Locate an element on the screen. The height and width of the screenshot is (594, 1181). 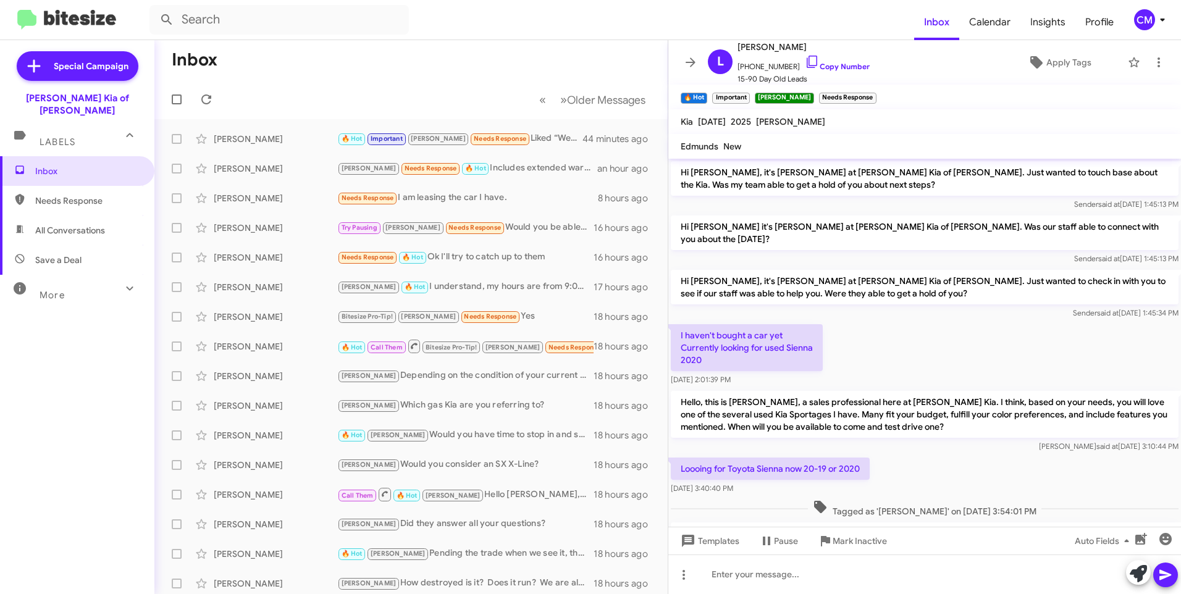
div: Did they answer all your questions? is located at coordinates (465, 524).